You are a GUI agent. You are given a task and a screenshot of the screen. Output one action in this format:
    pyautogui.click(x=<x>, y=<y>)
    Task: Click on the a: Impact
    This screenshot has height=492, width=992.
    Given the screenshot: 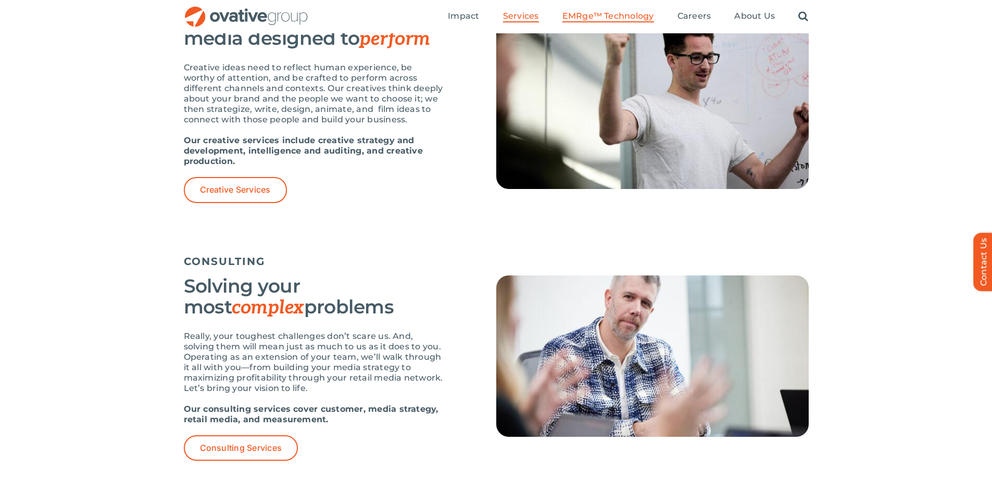 What is the action you would take?
    pyautogui.click(x=463, y=17)
    